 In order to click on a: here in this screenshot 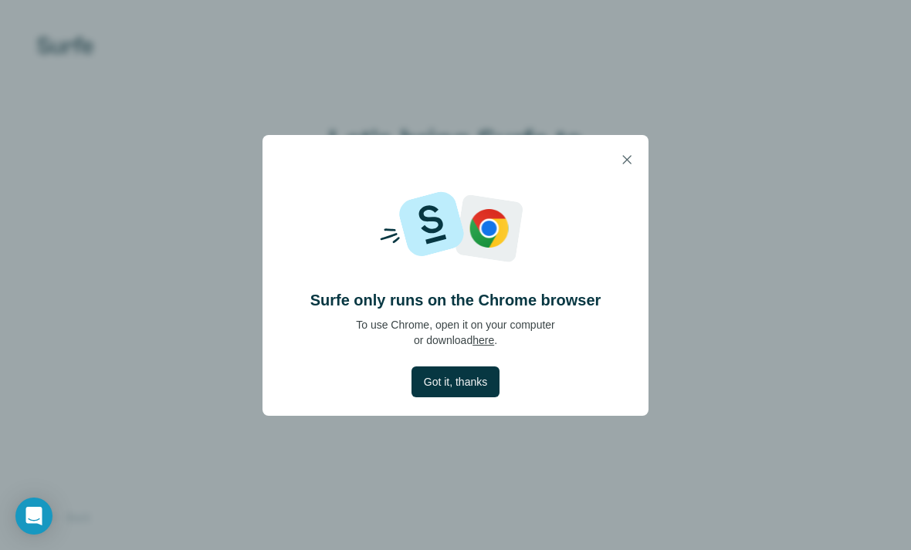, I will do `click(483, 340)`.